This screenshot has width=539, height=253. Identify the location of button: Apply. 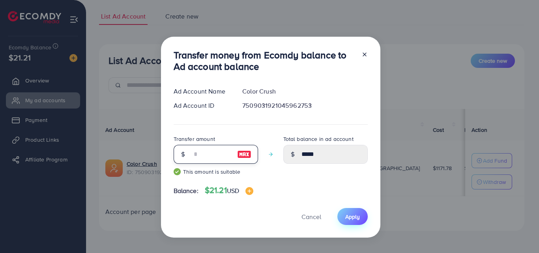
(352, 216).